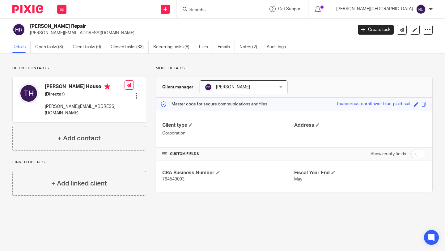 The image size is (445, 251). Describe the element at coordinates (299, 179) in the screenshot. I see `span: May` at that location.